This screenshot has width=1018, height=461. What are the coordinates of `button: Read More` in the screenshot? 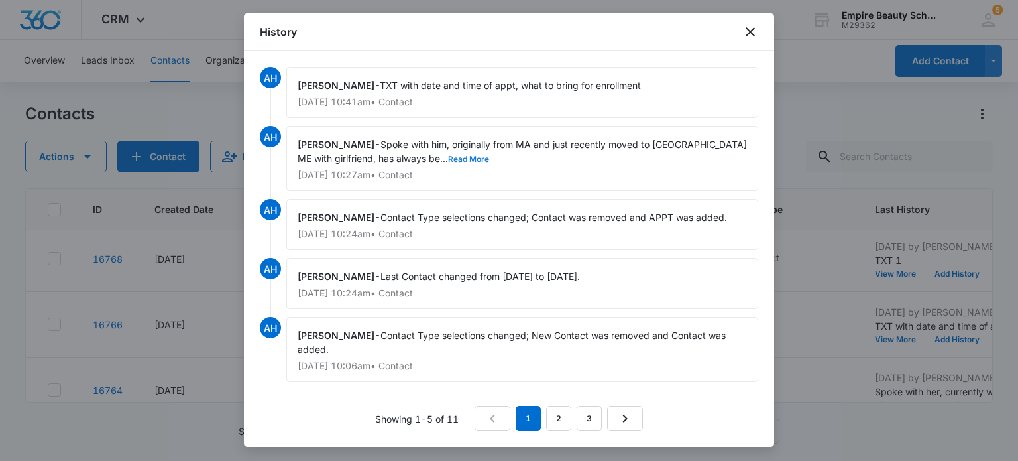 It's located at (468, 159).